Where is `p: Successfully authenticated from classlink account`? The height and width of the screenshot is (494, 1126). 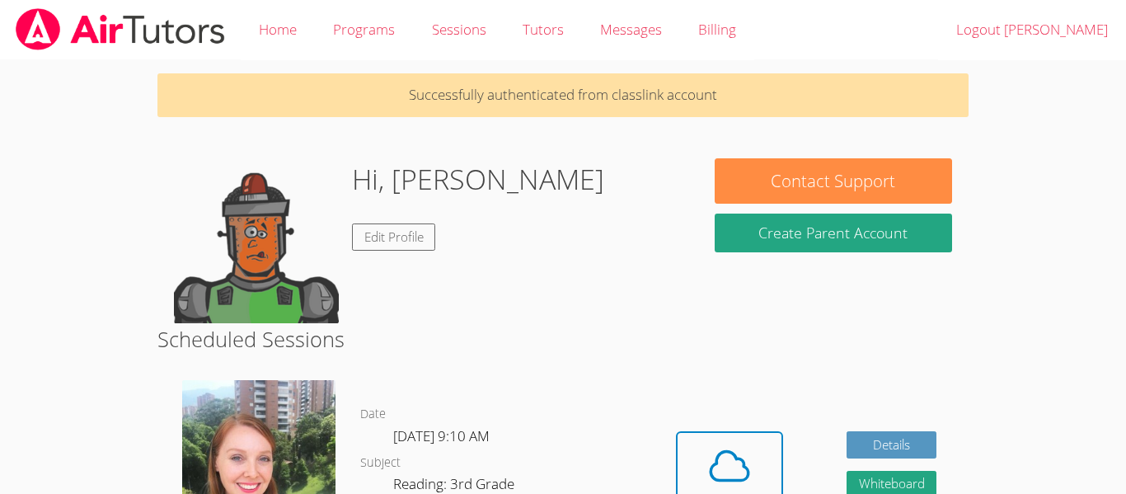
p: Successfully authenticated from classlink account is located at coordinates (563, 95).